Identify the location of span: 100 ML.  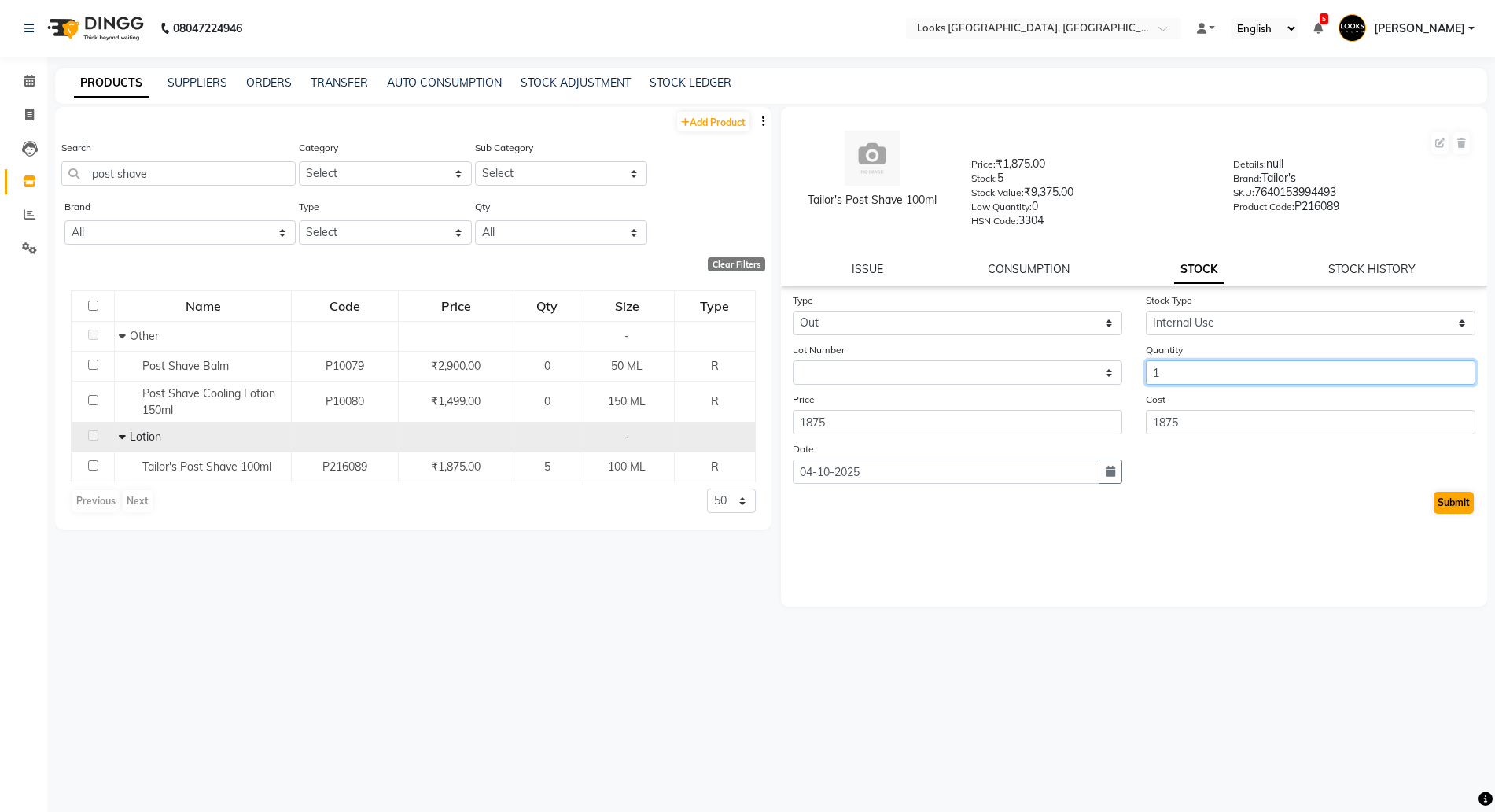
(627, 466).